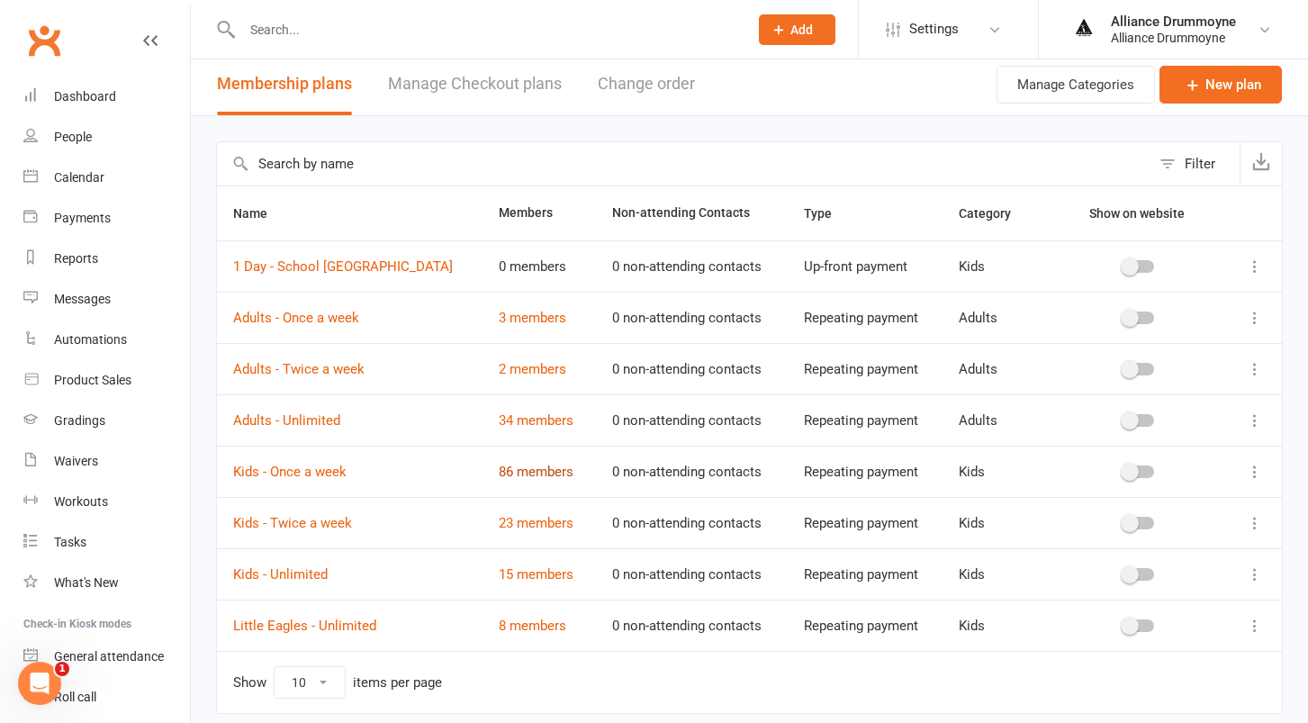 The height and width of the screenshot is (723, 1308). I want to click on button: Name, so click(260, 213).